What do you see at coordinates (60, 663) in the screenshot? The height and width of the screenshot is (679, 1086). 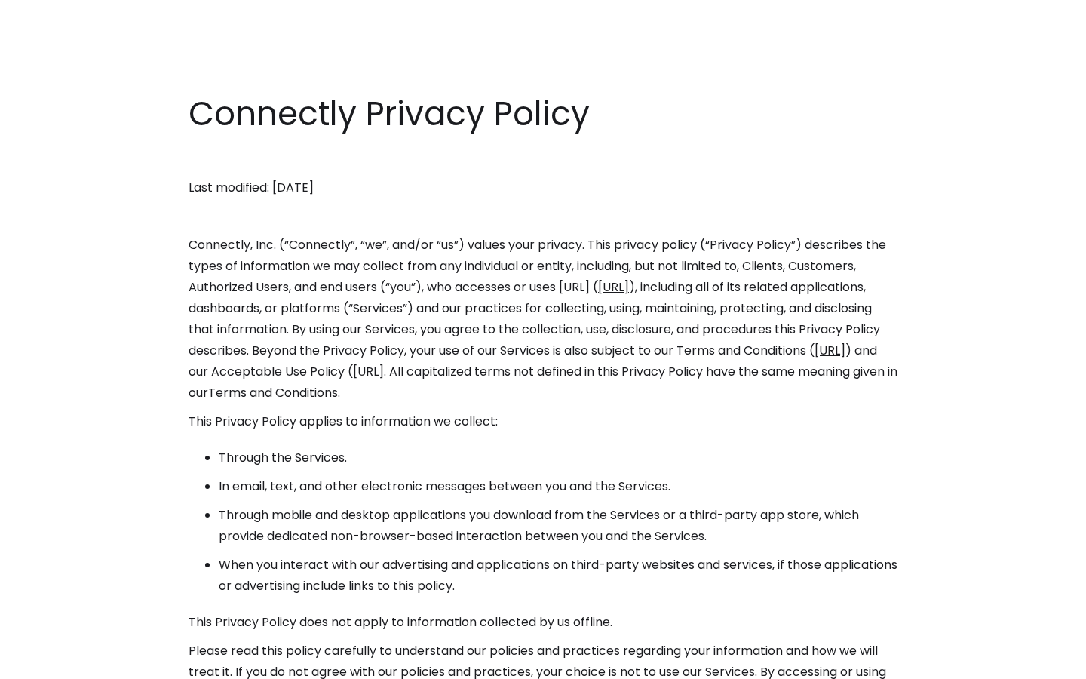 I see `ul: Language list` at bounding box center [60, 663].